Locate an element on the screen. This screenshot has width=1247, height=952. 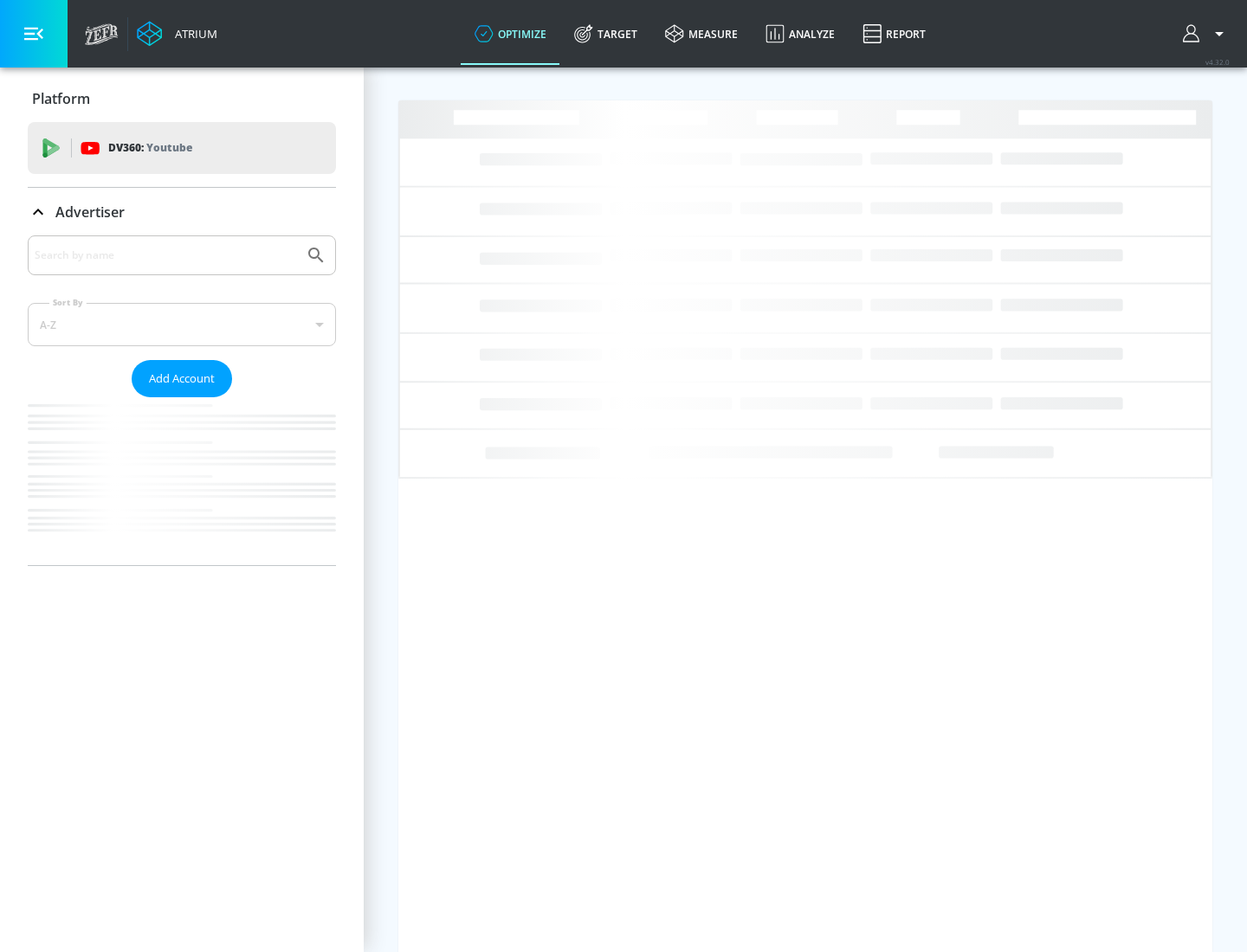
div: DV360: Youtube is located at coordinates (182, 148).